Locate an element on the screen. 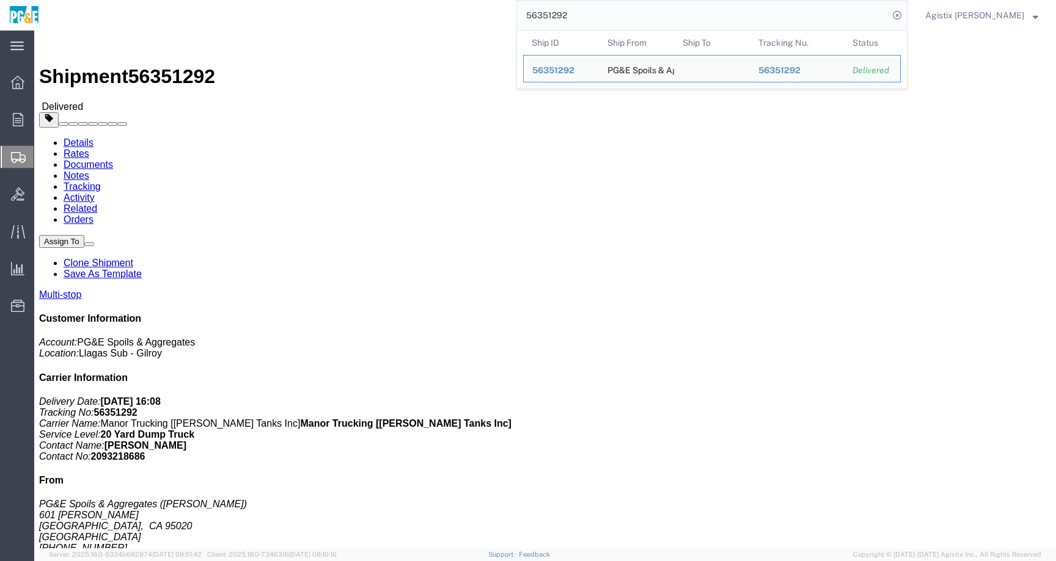  span: Server: 2025.18.0-9334b682874 is located at coordinates (125, 555).